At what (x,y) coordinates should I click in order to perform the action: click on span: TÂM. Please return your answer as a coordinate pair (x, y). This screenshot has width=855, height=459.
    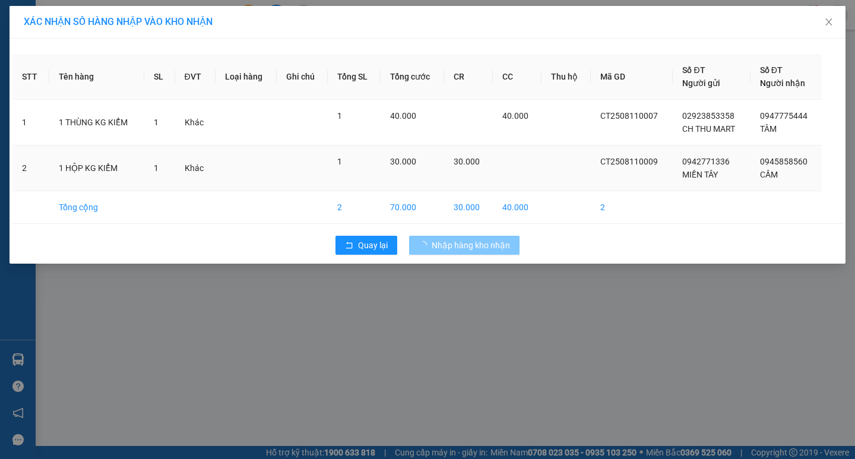
    Looking at the image, I should click on (768, 129).